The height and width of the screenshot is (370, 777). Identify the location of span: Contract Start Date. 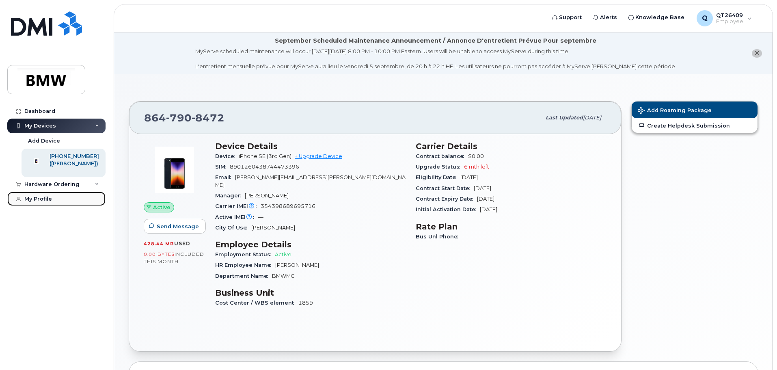
(444, 188).